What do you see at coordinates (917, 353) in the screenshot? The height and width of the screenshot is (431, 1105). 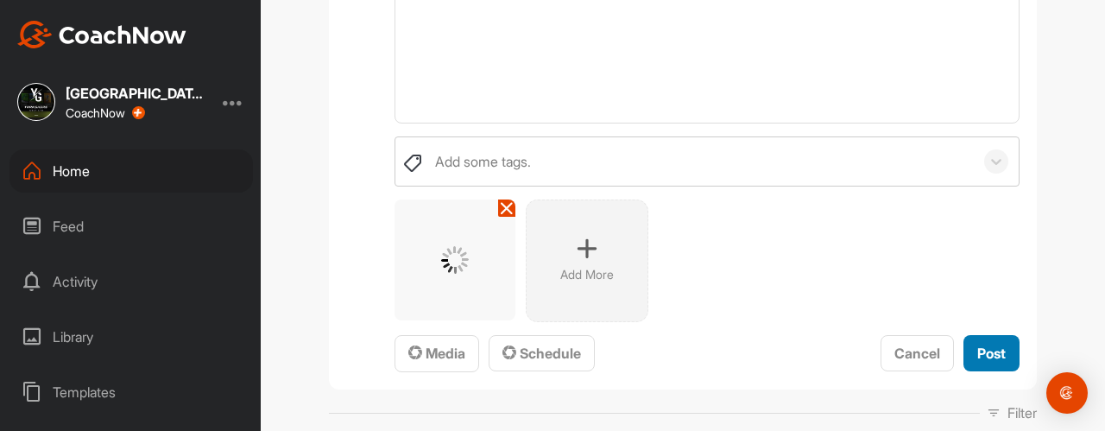 I see `span: Cancel` at bounding box center [917, 353].